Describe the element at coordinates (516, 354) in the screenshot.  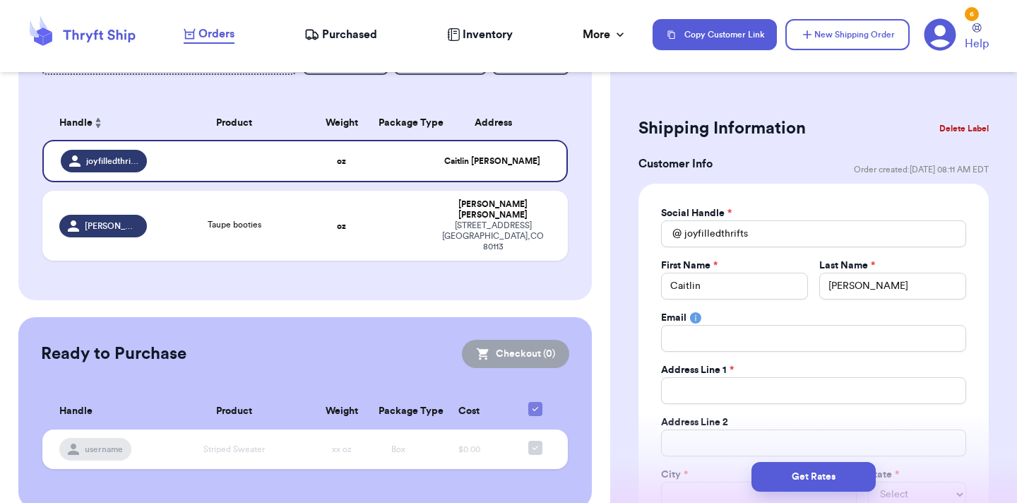
I see `button: Checkout (0)` at that location.